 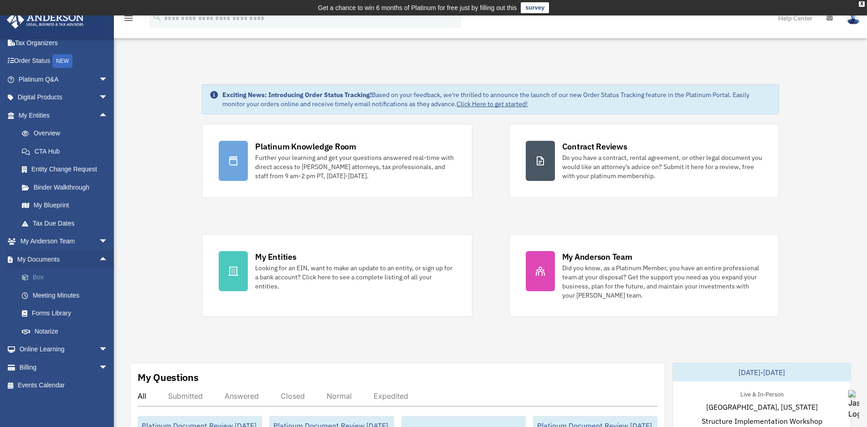 What do you see at coordinates (391, 396) in the screenshot?
I see `div: Expedited` at bounding box center [391, 396].